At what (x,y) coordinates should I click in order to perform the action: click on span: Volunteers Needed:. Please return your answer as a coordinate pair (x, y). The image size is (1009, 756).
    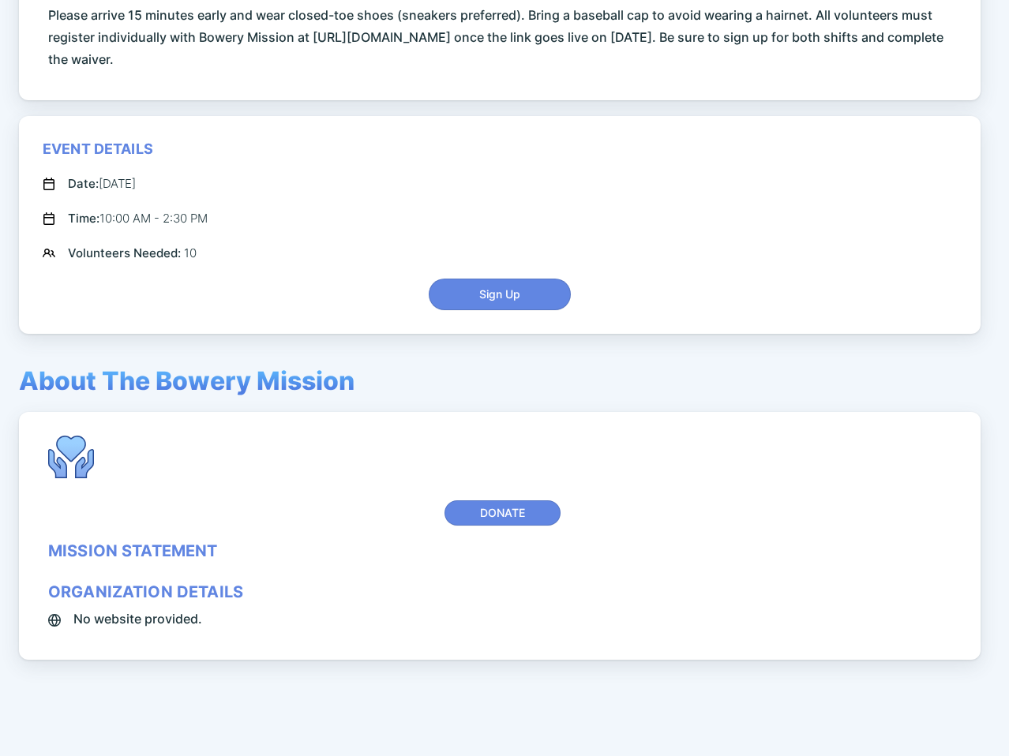
    Looking at the image, I should click on (126, 253).